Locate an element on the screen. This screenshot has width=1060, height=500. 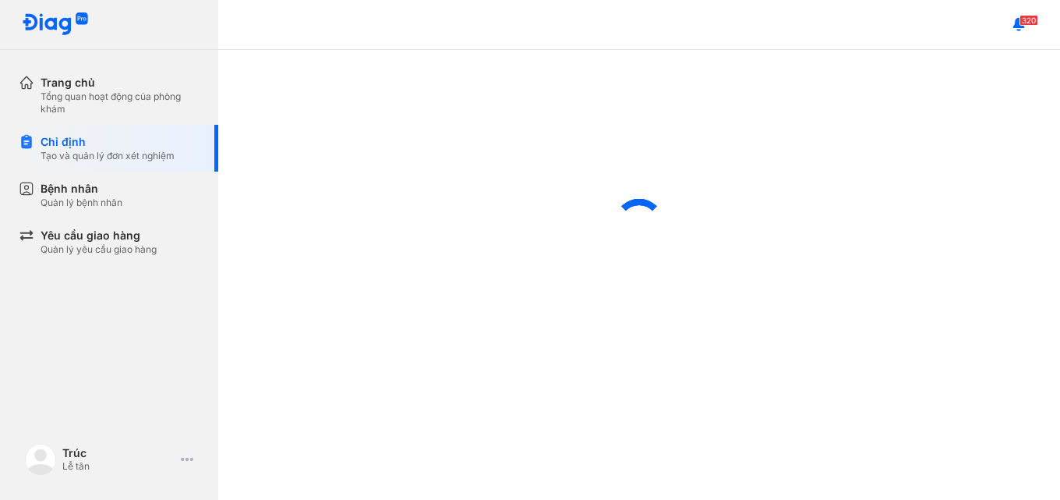
div: Quản lý yêu cầu giao hàng is located at coordinates (98, 249).